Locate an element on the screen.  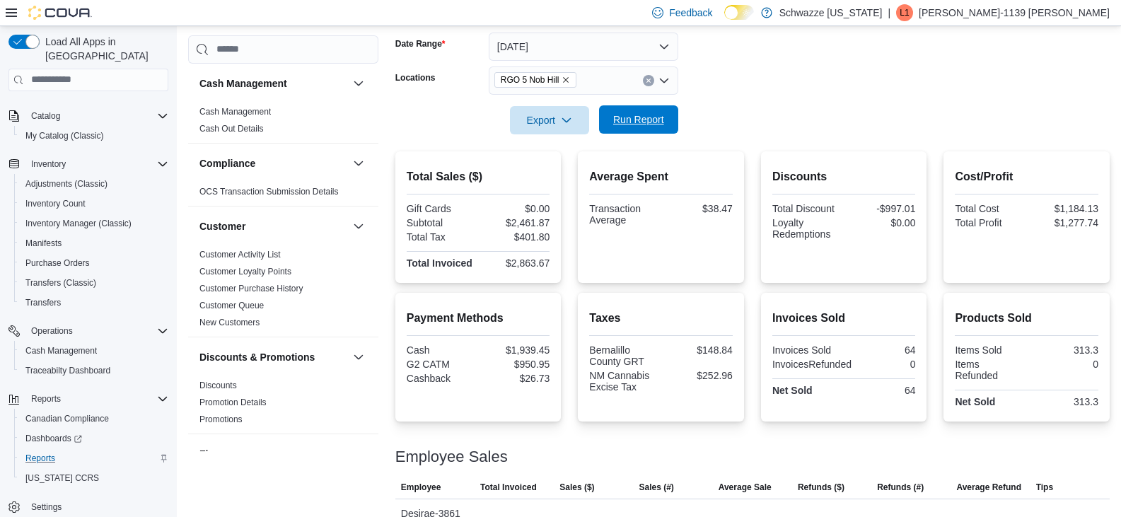
span: Inventory Count is located at coordinates (55, 204).